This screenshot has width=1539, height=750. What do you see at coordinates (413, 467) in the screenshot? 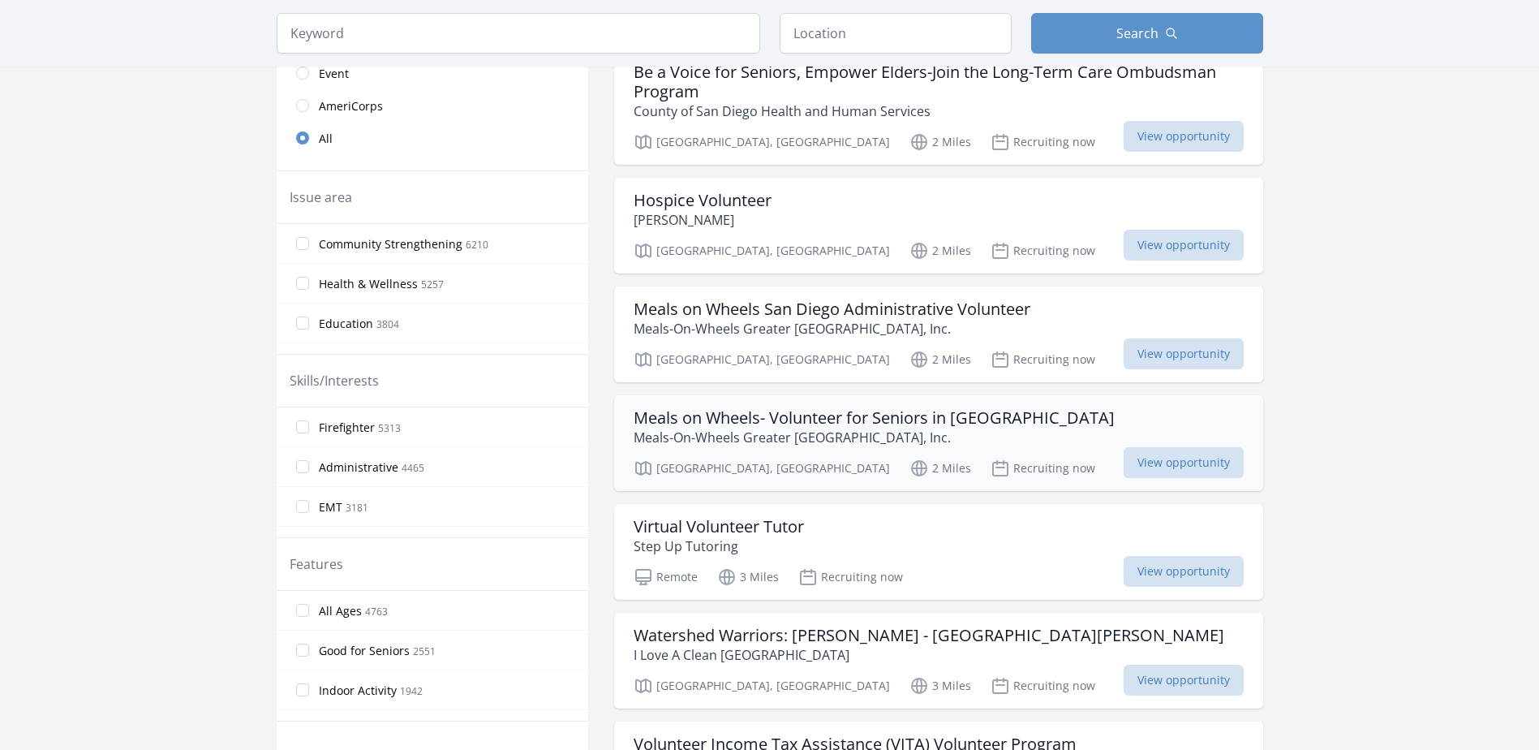
I see `span: 4465` at bounding box center [413, 467].